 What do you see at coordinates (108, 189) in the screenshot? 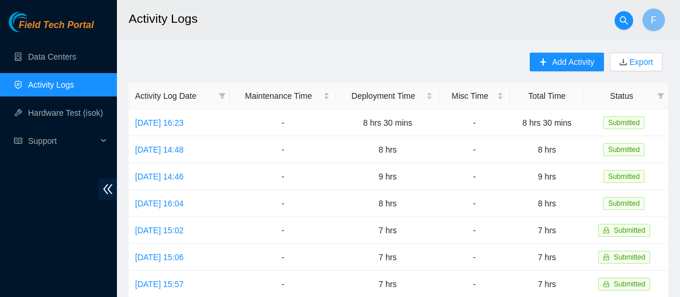
I see `span: double-left` at bounding box center [108, 189].